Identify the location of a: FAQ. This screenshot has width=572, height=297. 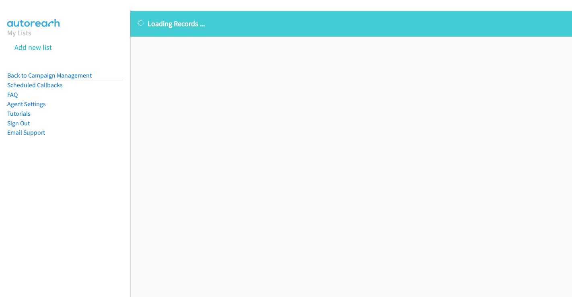
(12, 95).